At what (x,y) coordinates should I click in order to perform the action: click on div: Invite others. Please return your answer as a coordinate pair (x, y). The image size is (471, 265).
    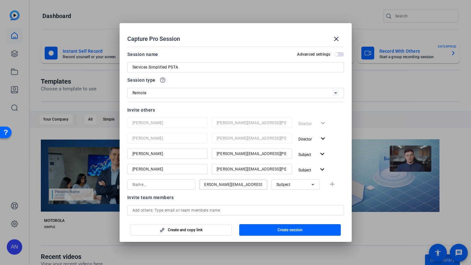
    Looking at the image, I should click on (236, 110).